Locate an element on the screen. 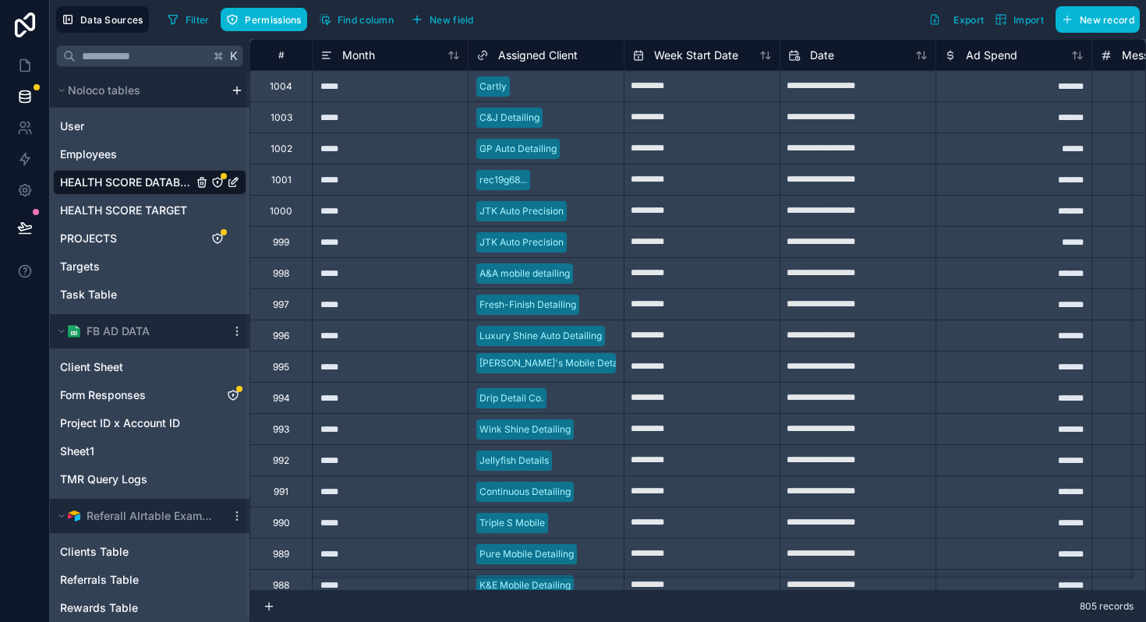 Image resolution: width=1146 pixels, height=622 pixels. div: 996 is located at coordinates (281, 336).